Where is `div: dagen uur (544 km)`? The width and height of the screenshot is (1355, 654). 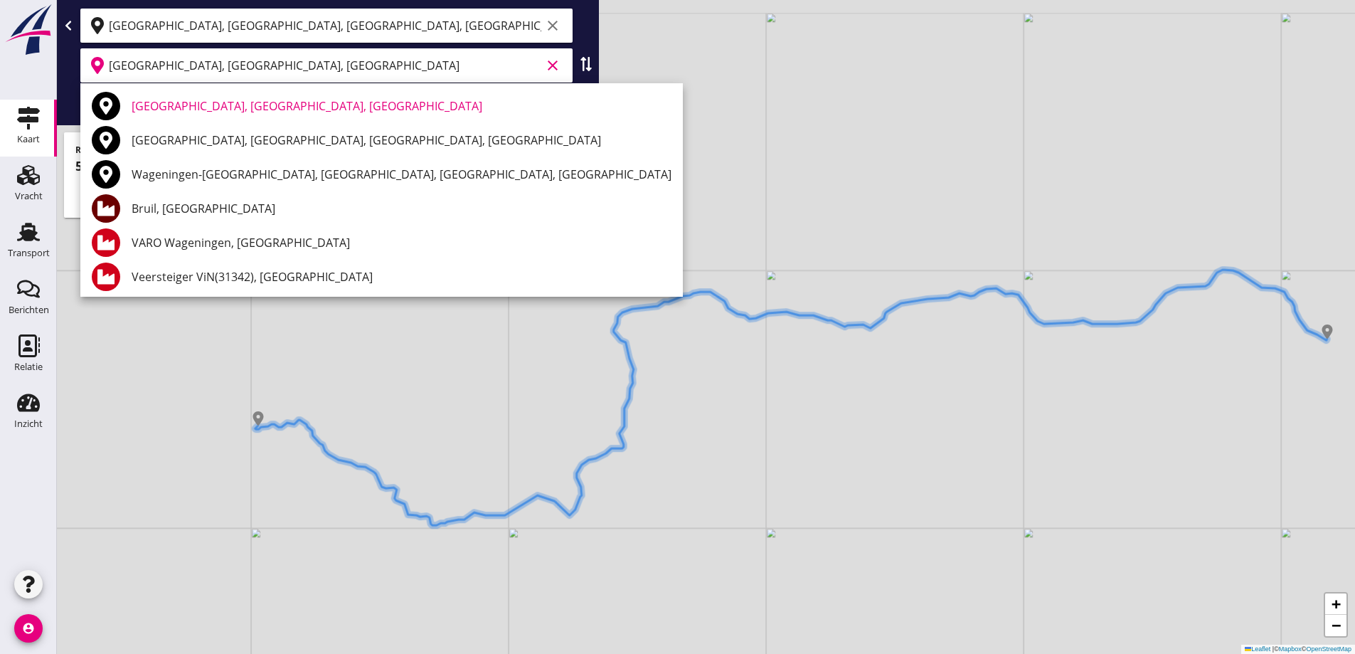
div: dagen uur (544 km) is located at coordinates (328, 166).